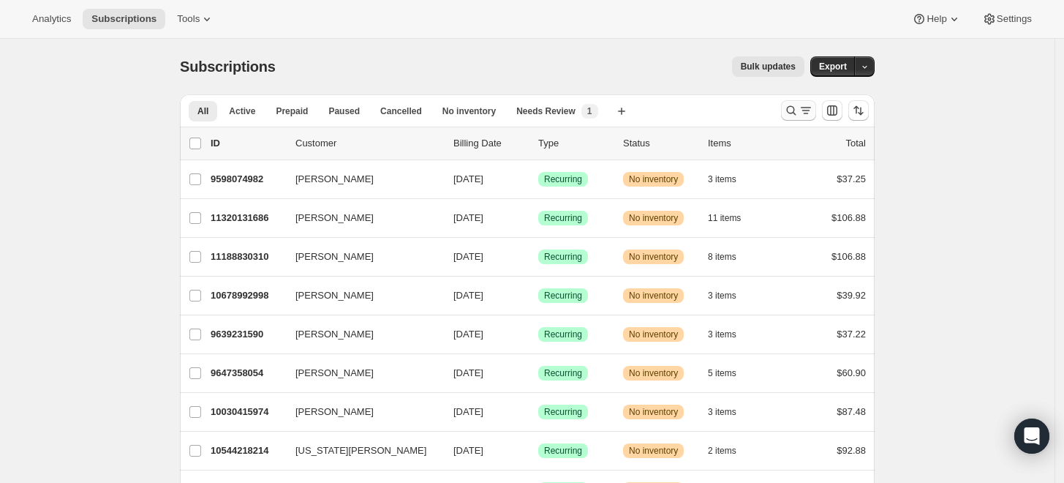  Describe the element at coordinates (51, 19) in the screenshot. I see `span: Analytics` at that location.